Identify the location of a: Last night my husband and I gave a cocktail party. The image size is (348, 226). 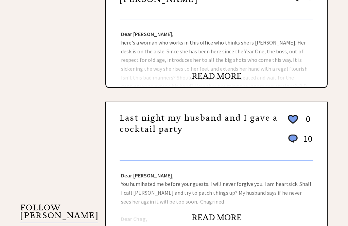
(199, 124).